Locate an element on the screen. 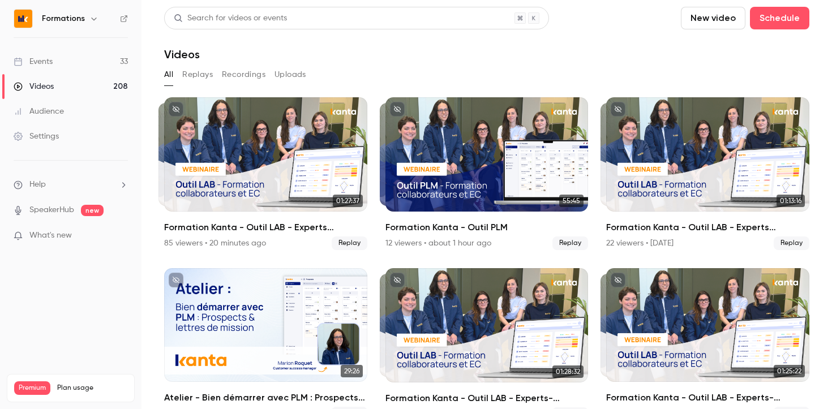  span: 01:25:22 is located at coordinates (789, 371).